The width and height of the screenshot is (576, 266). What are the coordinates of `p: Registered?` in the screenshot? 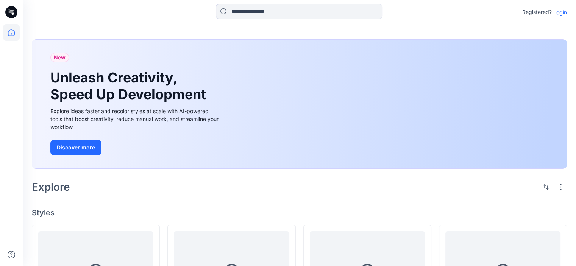 It's located at (537, 12).